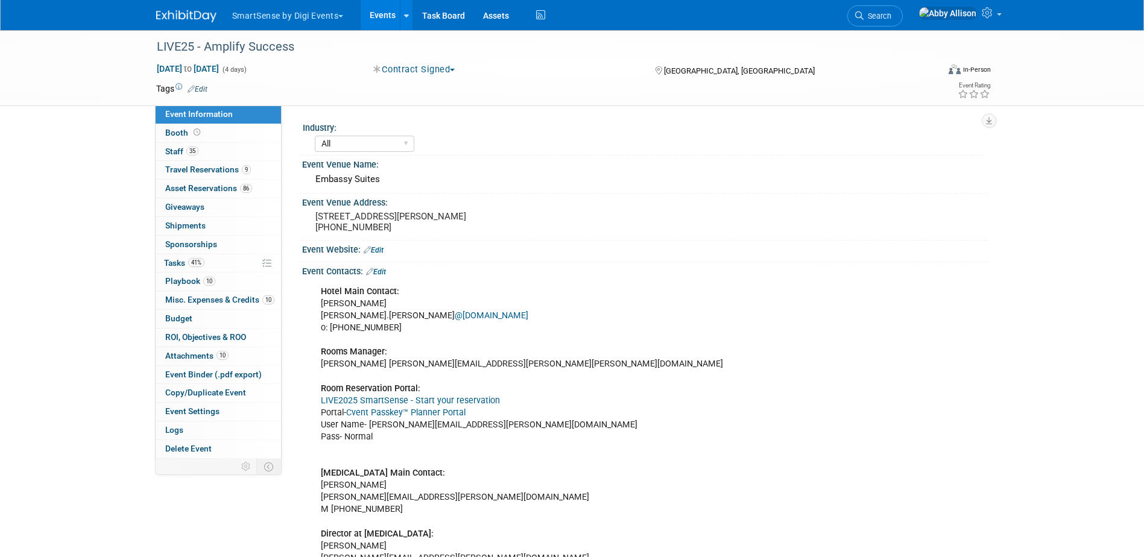 The image size is (1144, 557). I want to click on a: Sponsorships, so click(218, 245).